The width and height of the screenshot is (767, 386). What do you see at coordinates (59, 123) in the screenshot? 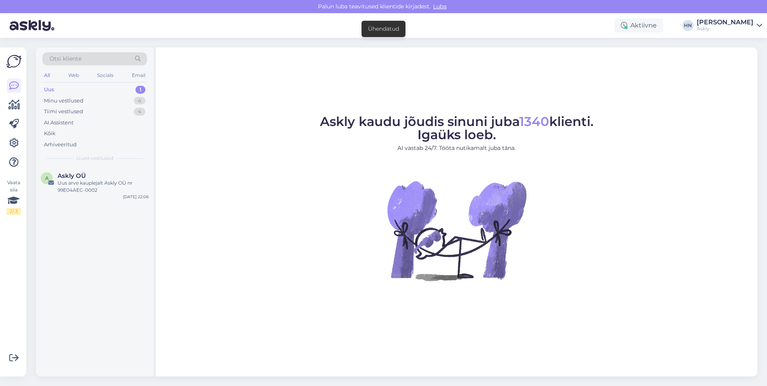
I see `div: AI Assistent` at bounding box center [59, 123].